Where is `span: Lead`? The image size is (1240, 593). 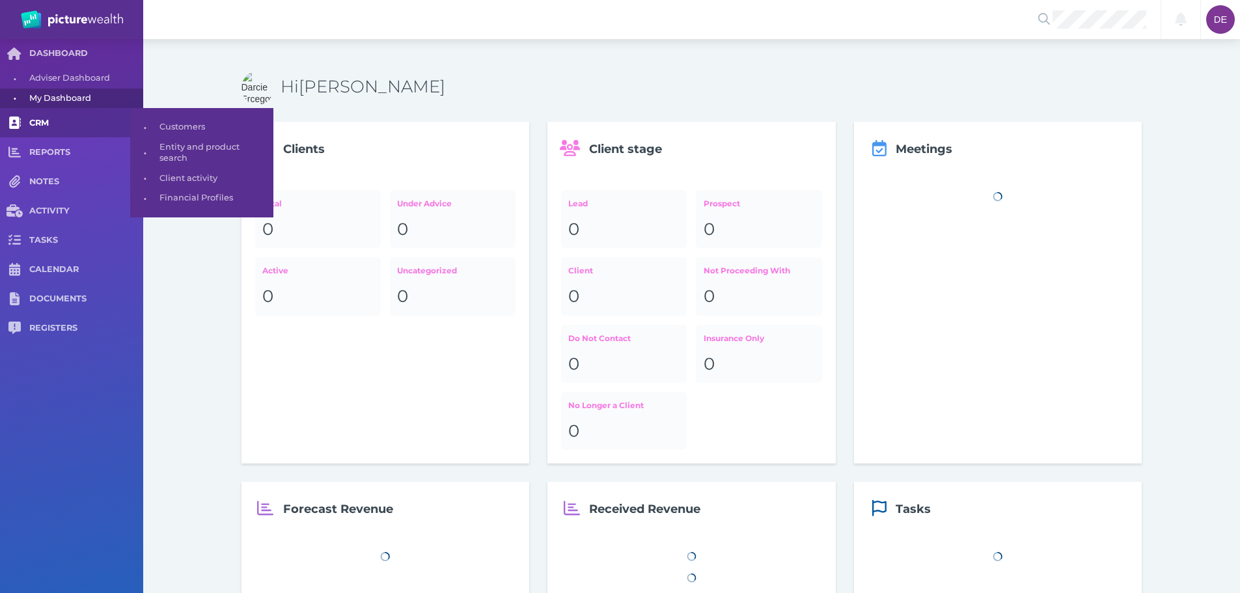 span: Lead is located at coordinates (578, 203).